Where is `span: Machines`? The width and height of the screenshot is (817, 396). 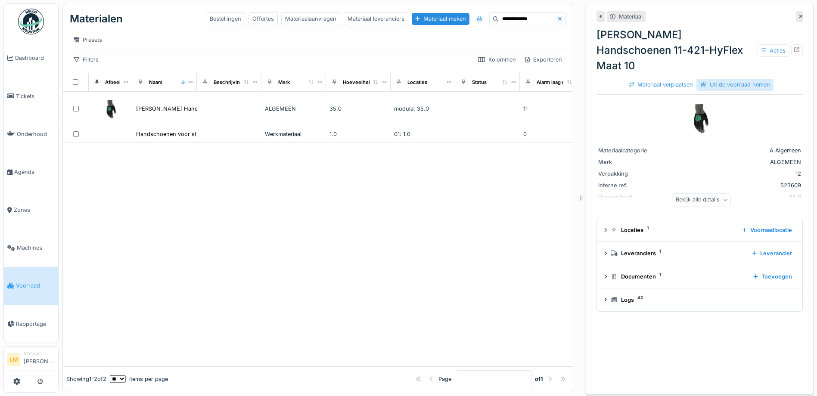 span: Machines is located at coordinates (36, 248).